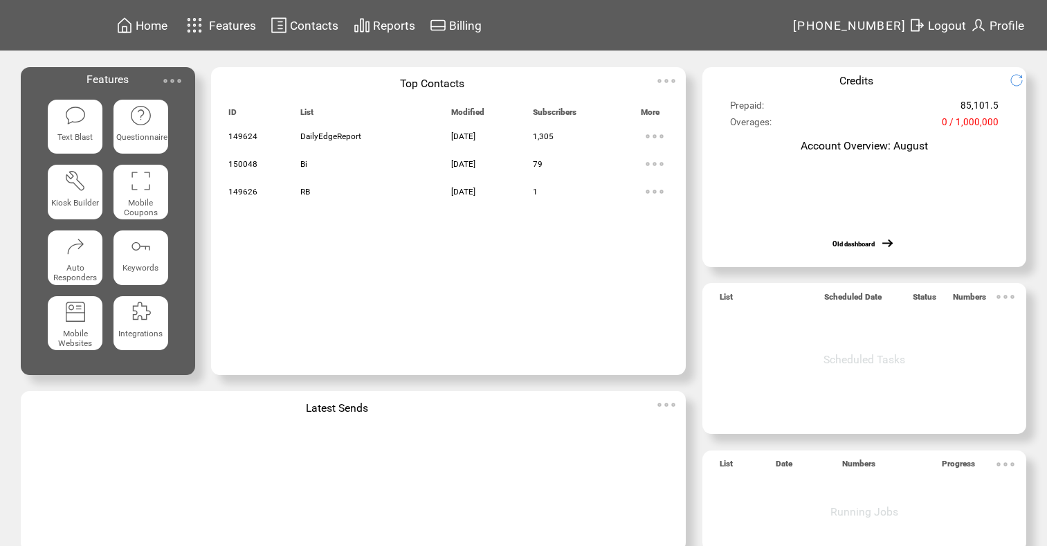 The width and height of the screenshot is (1047, 546). What do you see at coordinates (432, 83) in the screenshot?
I see `span: Top Contacts` at bounding box center [432, 83].